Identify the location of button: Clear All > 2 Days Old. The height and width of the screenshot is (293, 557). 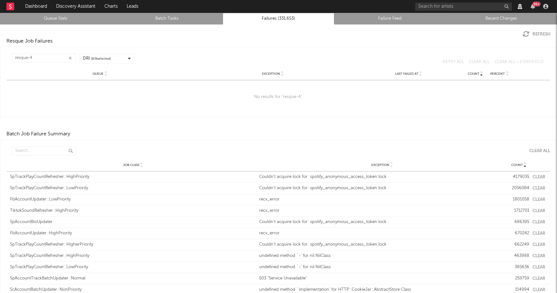
(519, 62).